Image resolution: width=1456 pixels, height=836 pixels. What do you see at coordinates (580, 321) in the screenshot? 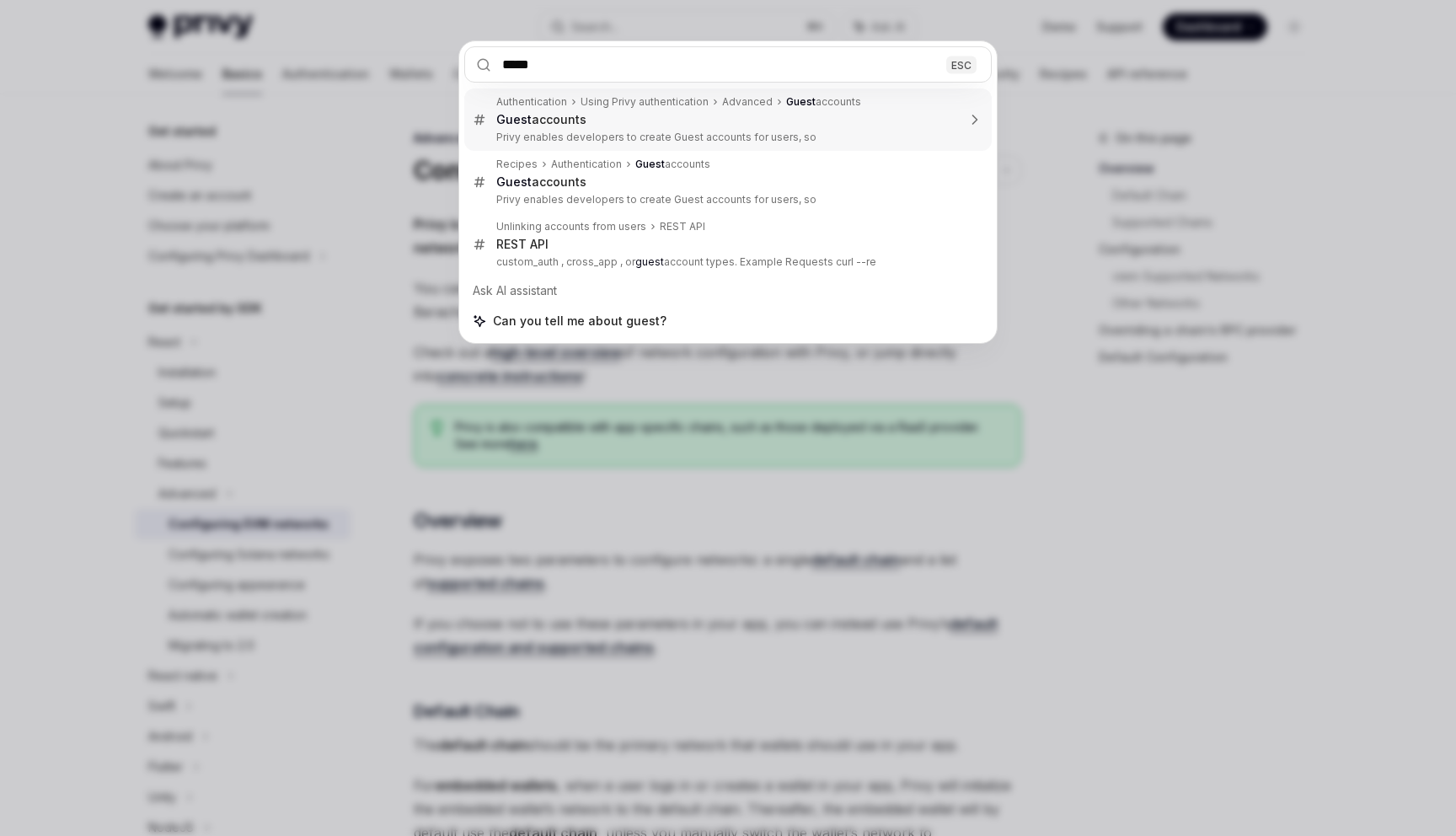
I see `span: Can you tell me about guest?` at bounding box center [580, 321].